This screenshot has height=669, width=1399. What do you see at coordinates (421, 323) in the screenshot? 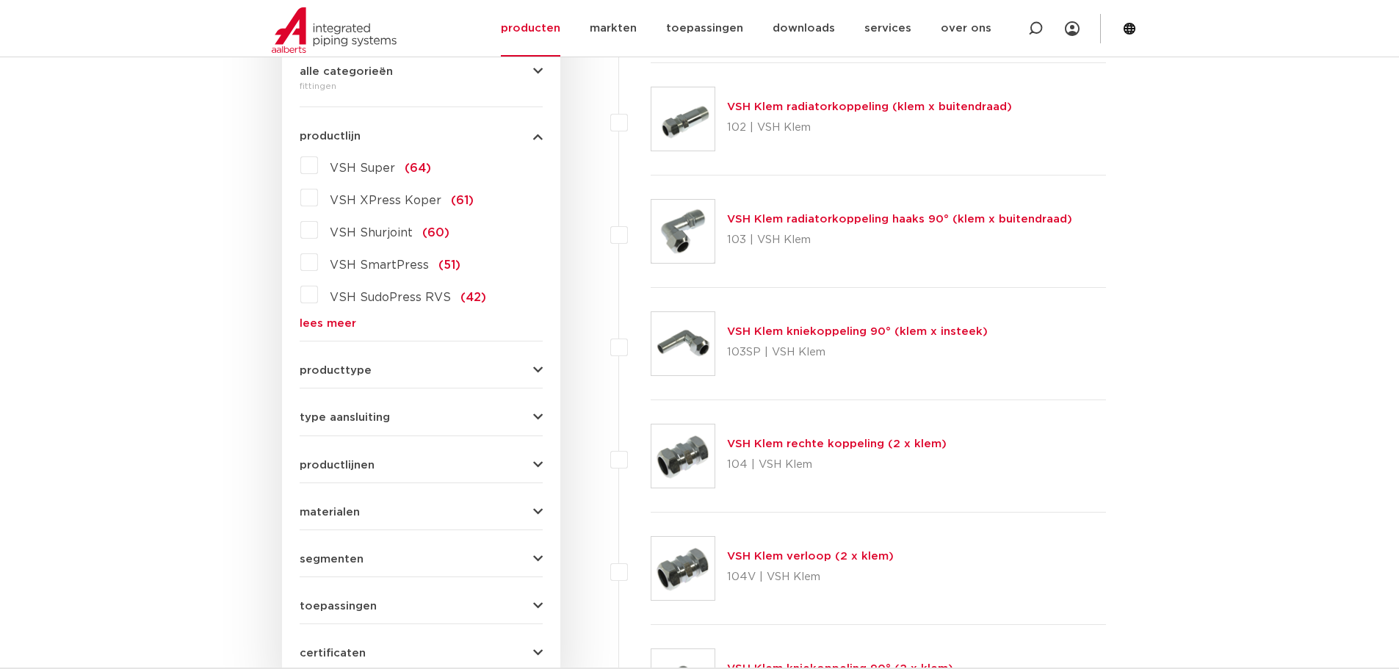
I see `a: lees meer` at bounding box center [421, 323].